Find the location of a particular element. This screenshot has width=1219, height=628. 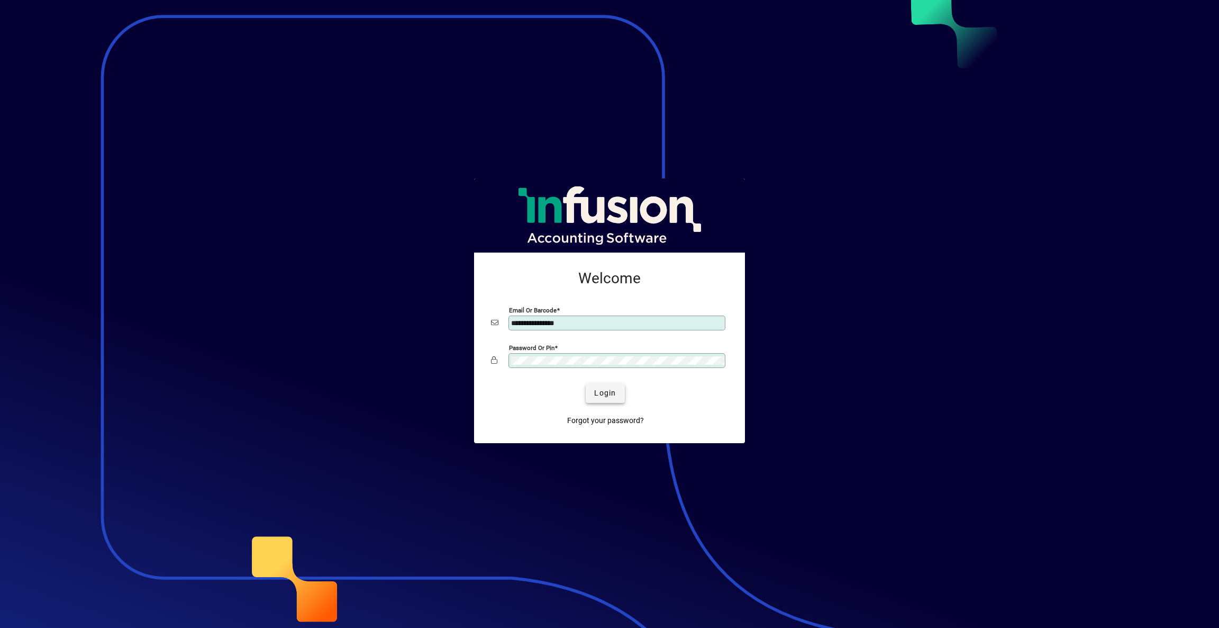

span: Login is located at coordinates (605, 393).